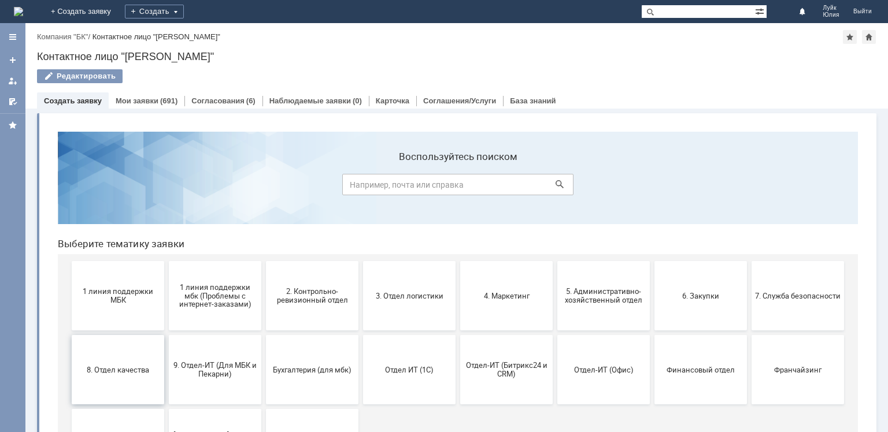 The image size is (888, 432). I want to click on button: 1 линия поддержки МБК, so click(69, 173).